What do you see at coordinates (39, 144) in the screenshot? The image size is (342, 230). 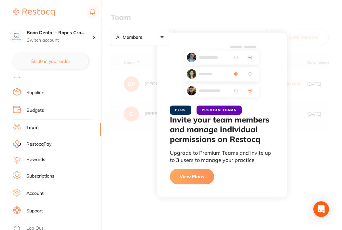 I see `span: RestocqPay` at bounding box center [39, 144].